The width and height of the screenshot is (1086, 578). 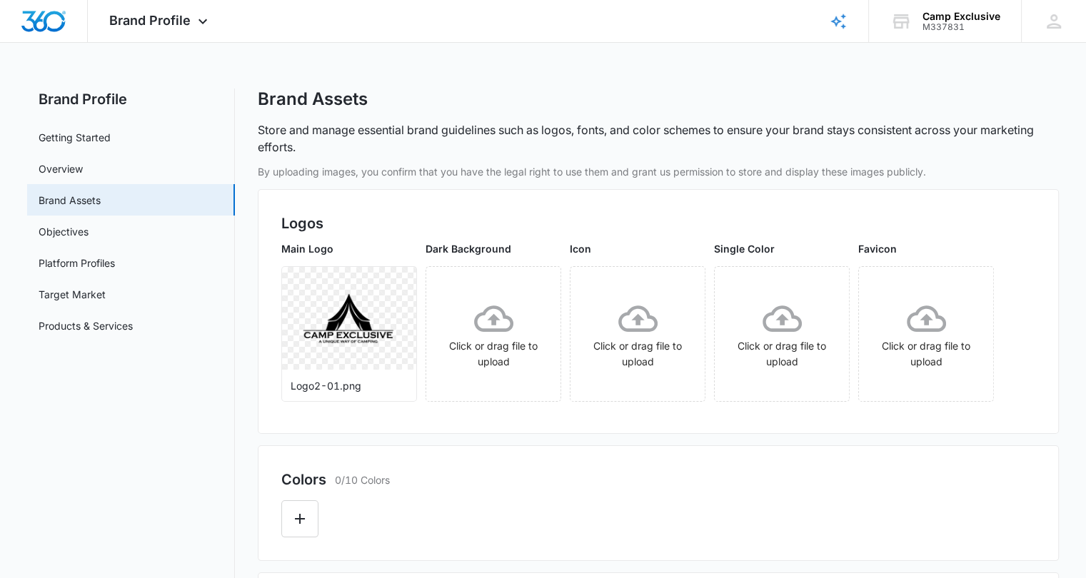 I want to click on a: Platform Profiles, so click(x=76, y=263).